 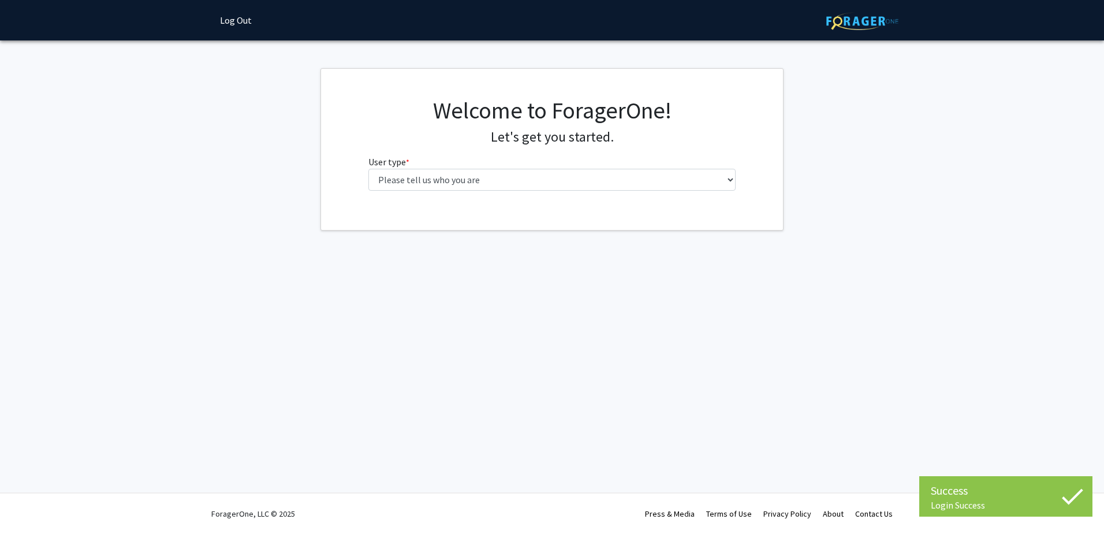 What do you see at coordinates (787, 513) in the screenshot?
I see `a: Privacy Policy` at bounding box center [787, 513].